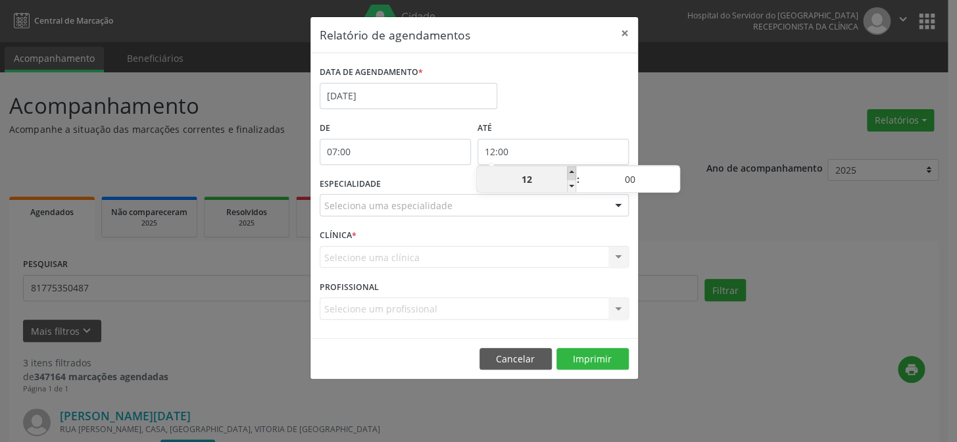 This screenshot has height=442, width=957. Describe the element at coordinates (395, 152) in the screenshot. I see `input: Selecione o horário inicial` at that location.